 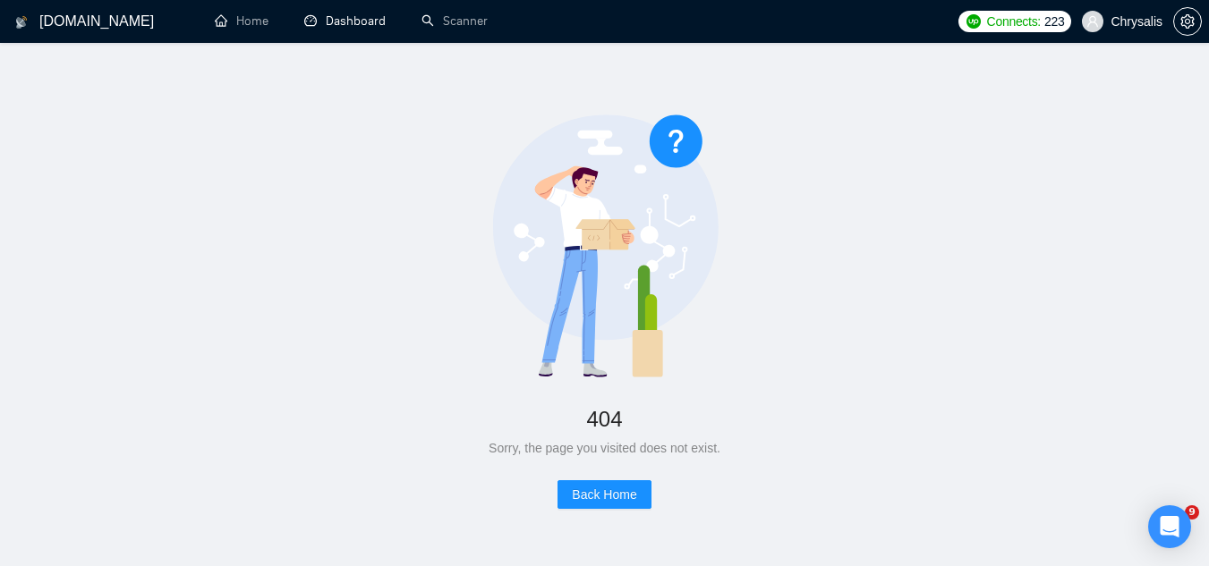 What do you see at coordinates (1192, 513) in the screenshot?
I see `span: 9` at bounding box center [1192, 513].